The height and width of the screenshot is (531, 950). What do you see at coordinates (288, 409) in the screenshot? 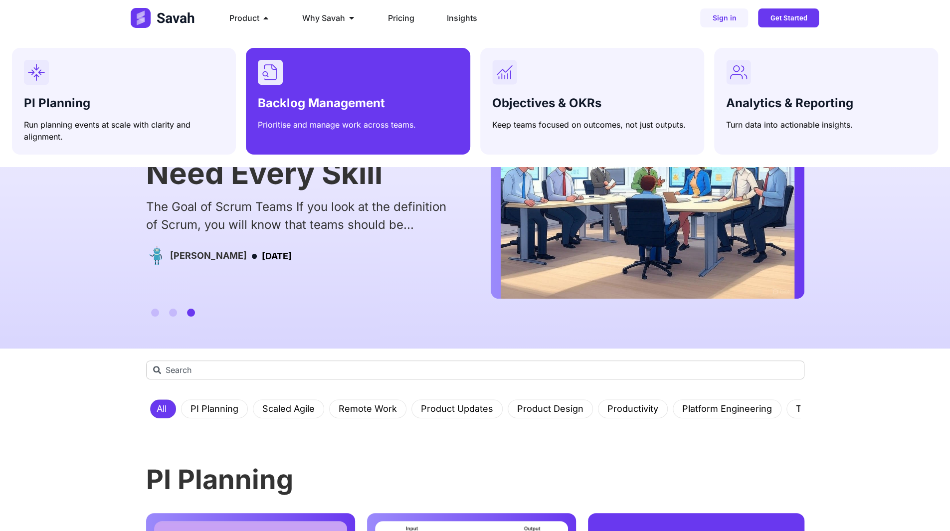
I see `a: Scaled Agile` at bounding box center [288, 409].